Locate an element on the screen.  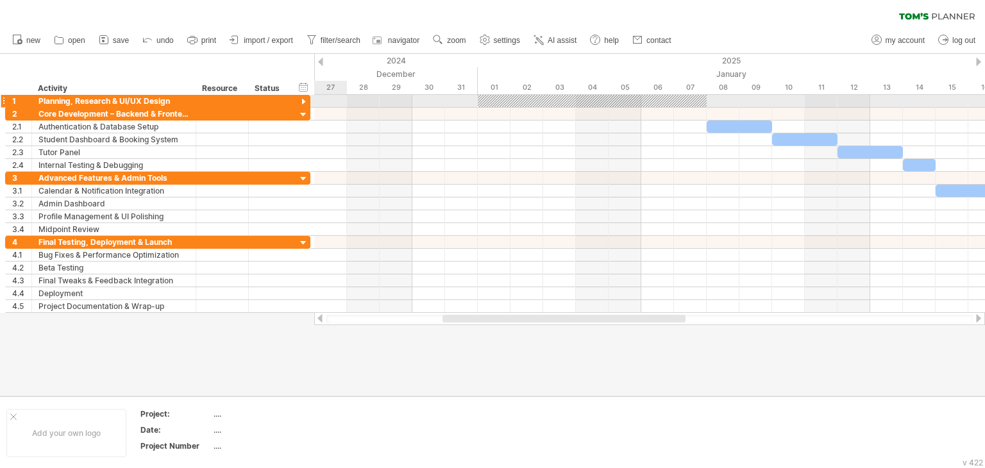
div: Student Dashboard & Booking System is located at coordinates (114, 139).